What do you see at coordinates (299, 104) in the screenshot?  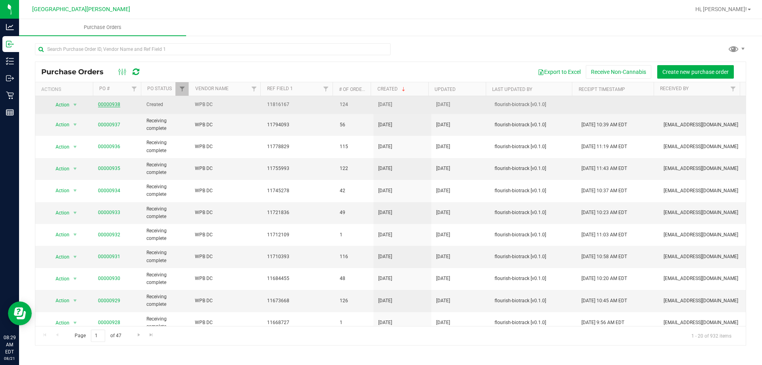 I see `span: 11816167` at bounding box center [299, 104].